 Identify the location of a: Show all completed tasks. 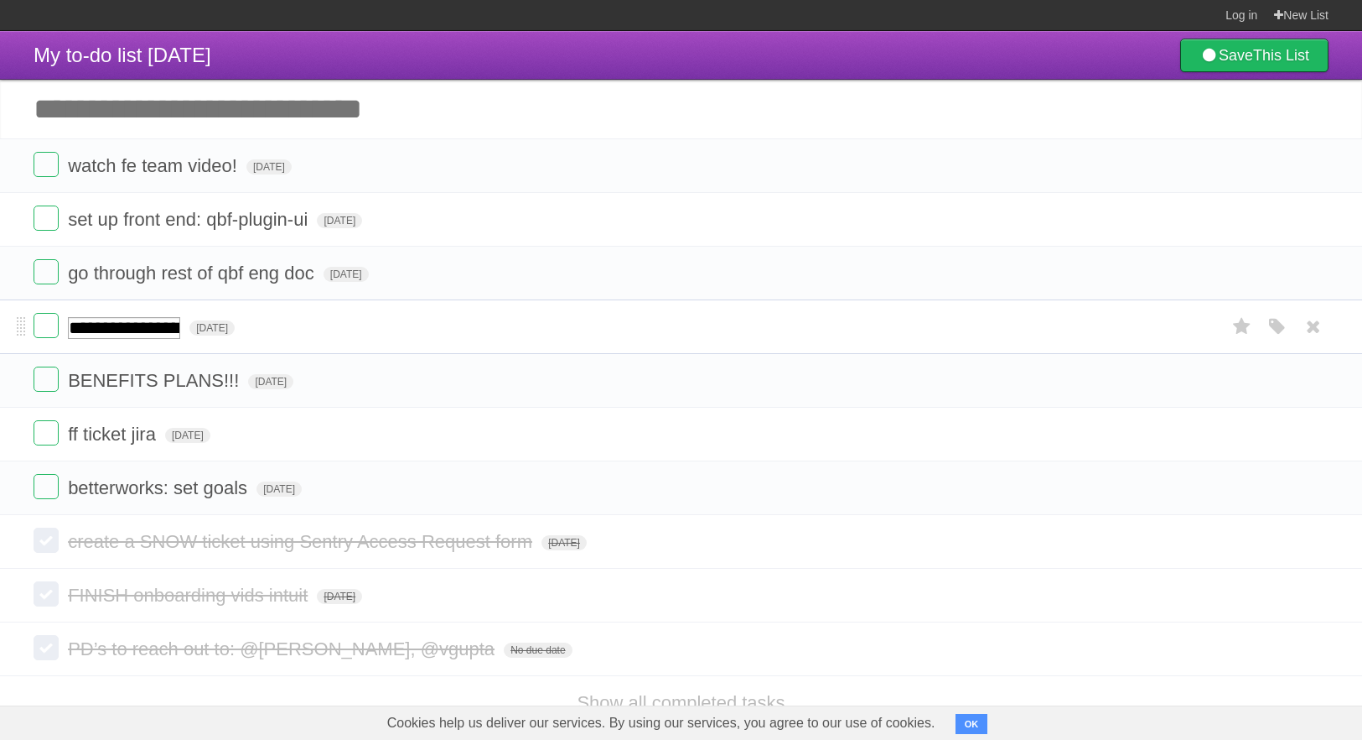
(681, 702).